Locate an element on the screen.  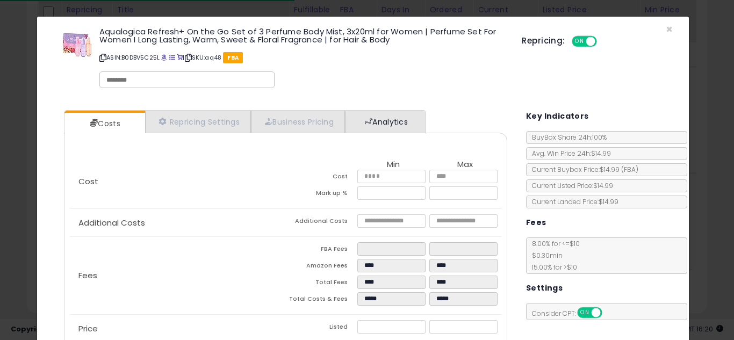
a: Repricing Settings is located at coordinates (198, 121).